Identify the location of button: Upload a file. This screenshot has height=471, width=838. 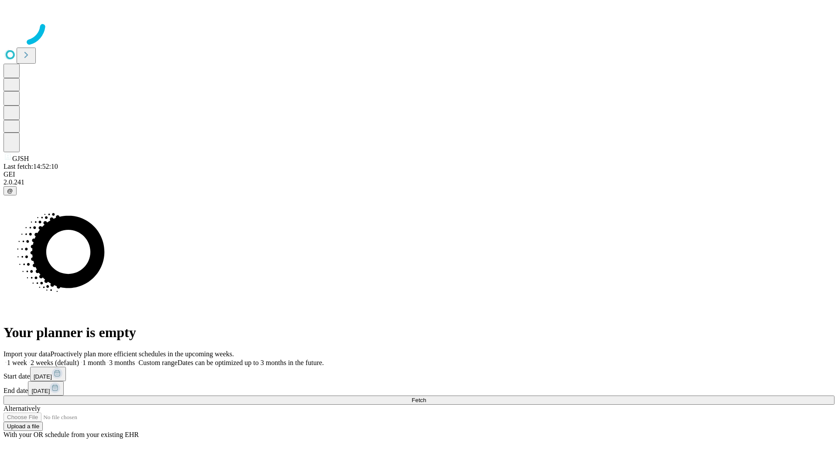
(23, 426).